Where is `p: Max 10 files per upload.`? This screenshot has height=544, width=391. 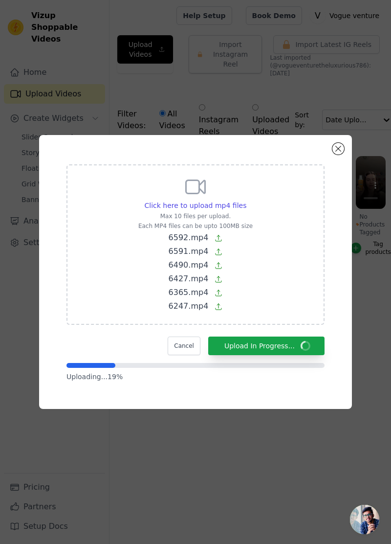 p: Max 10 files per upload. is located at coordinates (196, 216).